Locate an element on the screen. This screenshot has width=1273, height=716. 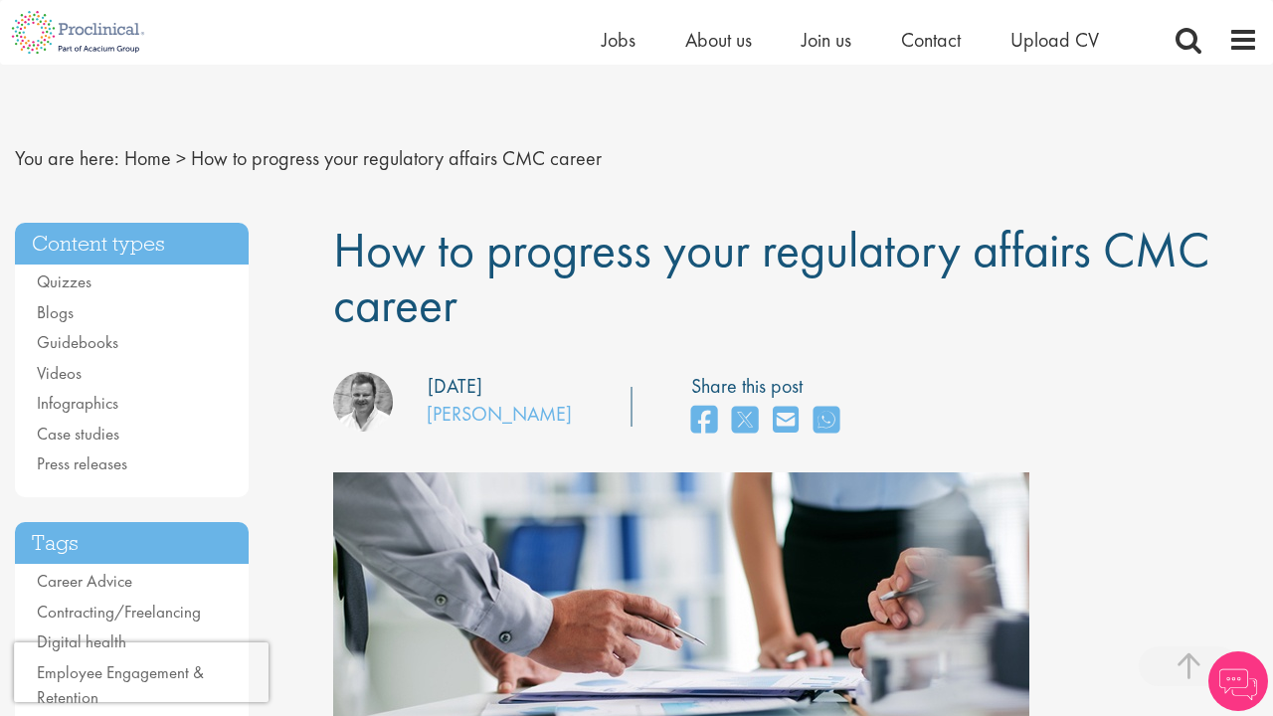
a: About us is located at coordinates (718, 40).